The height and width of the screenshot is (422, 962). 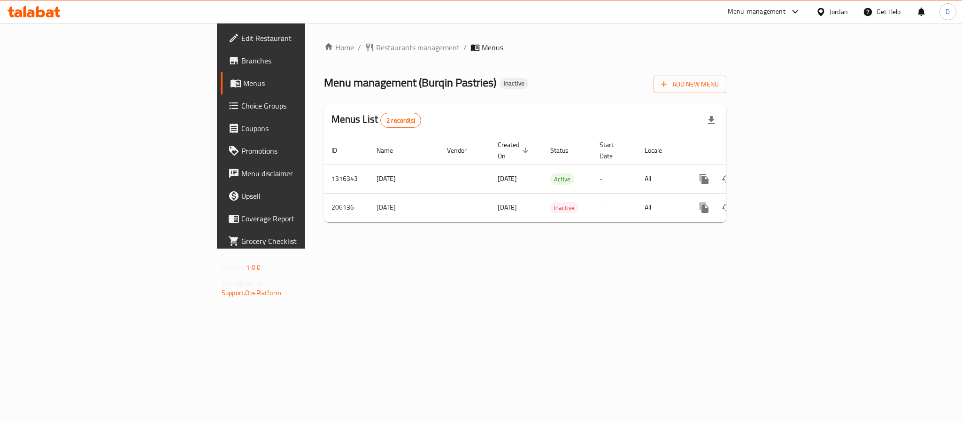 What do you see at coordinates (306, 173) in the screenshot?
I see `span: Menu disclaimer` at bounding box center [306, 173].